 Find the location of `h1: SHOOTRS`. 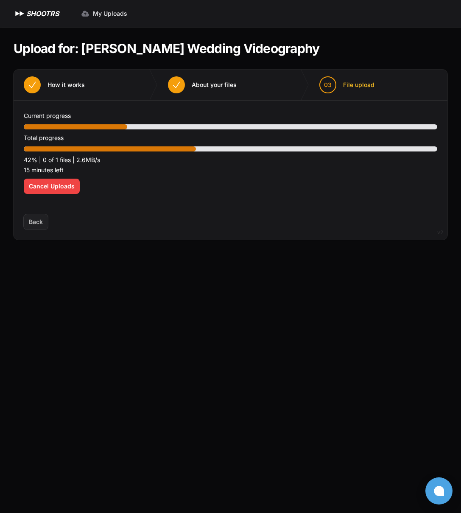

h1: SHOOTRS is located at coordinates (42, 14).